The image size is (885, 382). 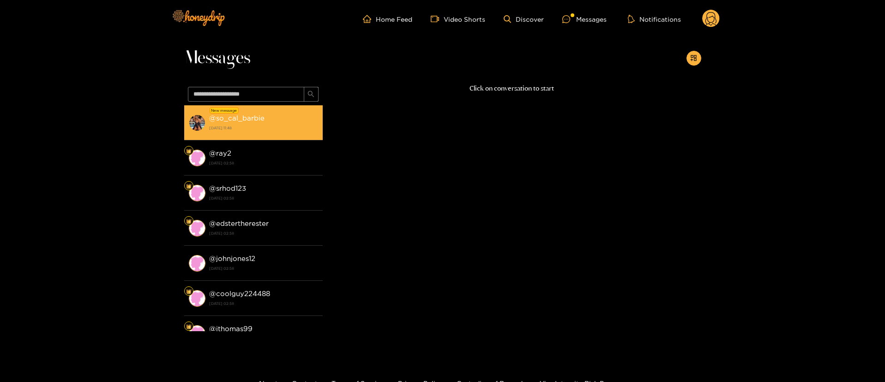 What do you see at coordinates (437, 19) in the screenshot?
I see `span: video-camera` at bounding box center [437, 19].